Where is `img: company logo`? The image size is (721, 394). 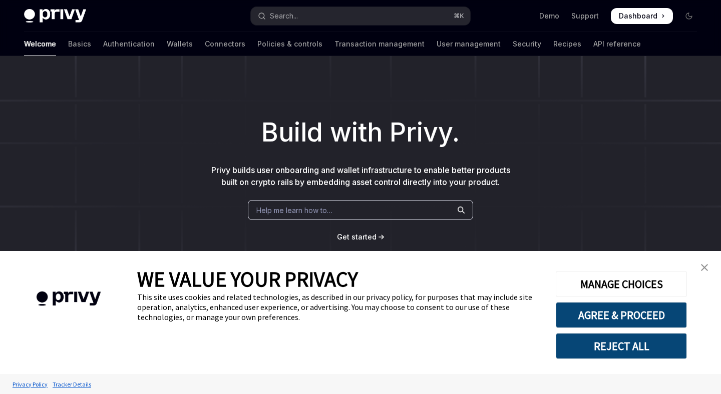
img: company logo is located at coordinates (69, 299).